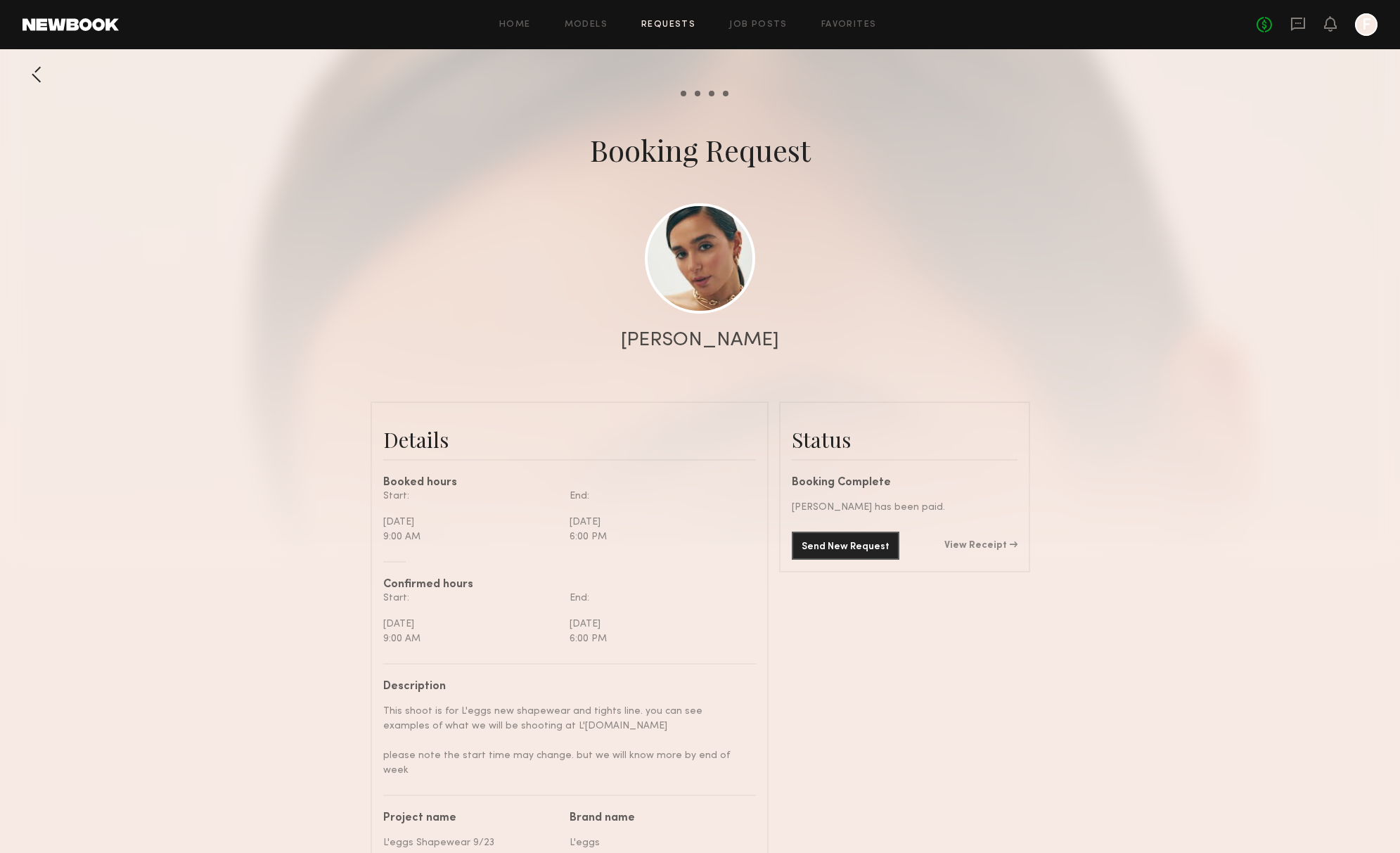 The height and width of the screenshot is (853, 1400). What do you see at coordinates (564, 686) in the screenshot?
I see `div: Description` at bounding box center [564, 686].